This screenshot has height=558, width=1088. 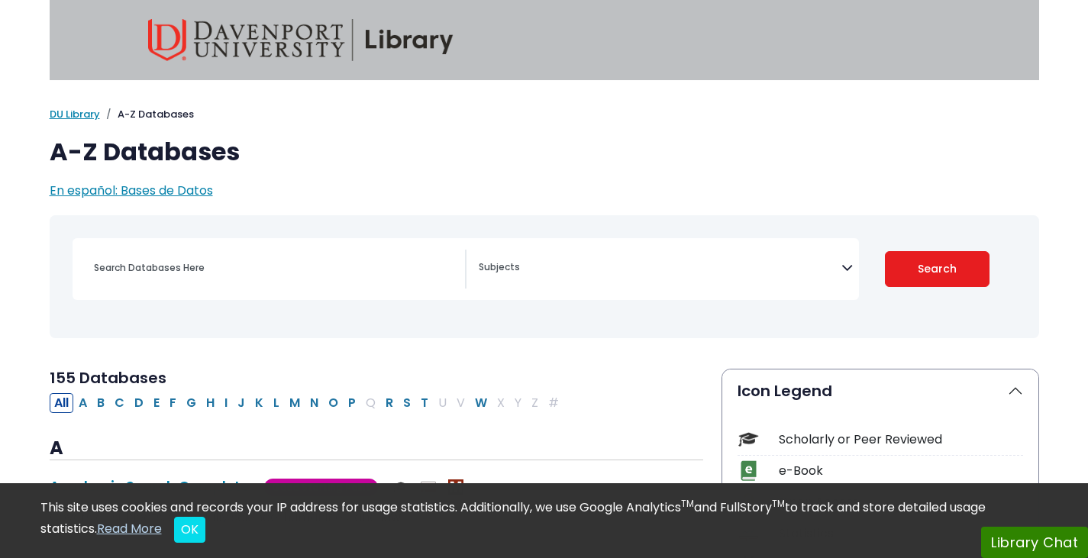 What do you see at coordinates (1035, 542) in the screenshot?
I see `button: Library Chat` at bounding box center [1035, 542].